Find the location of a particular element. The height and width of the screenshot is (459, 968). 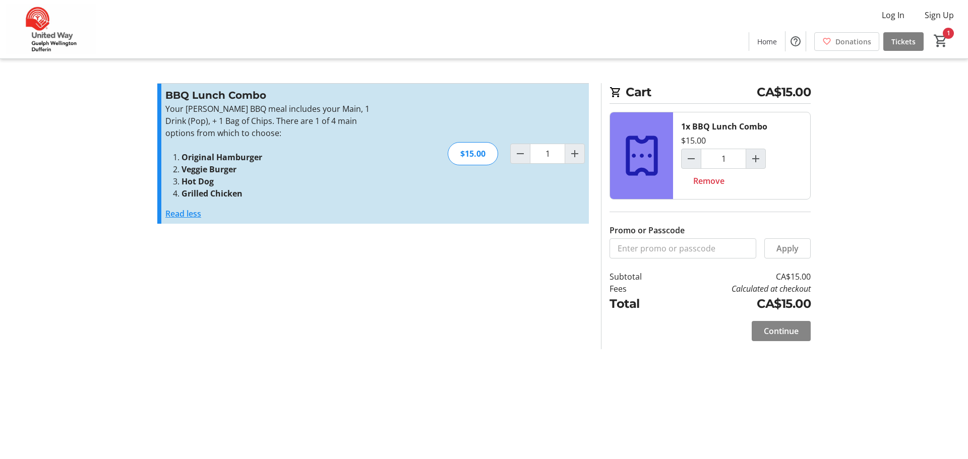

h3: BBQ Lunch Combo is located at coordinates (275, 95).